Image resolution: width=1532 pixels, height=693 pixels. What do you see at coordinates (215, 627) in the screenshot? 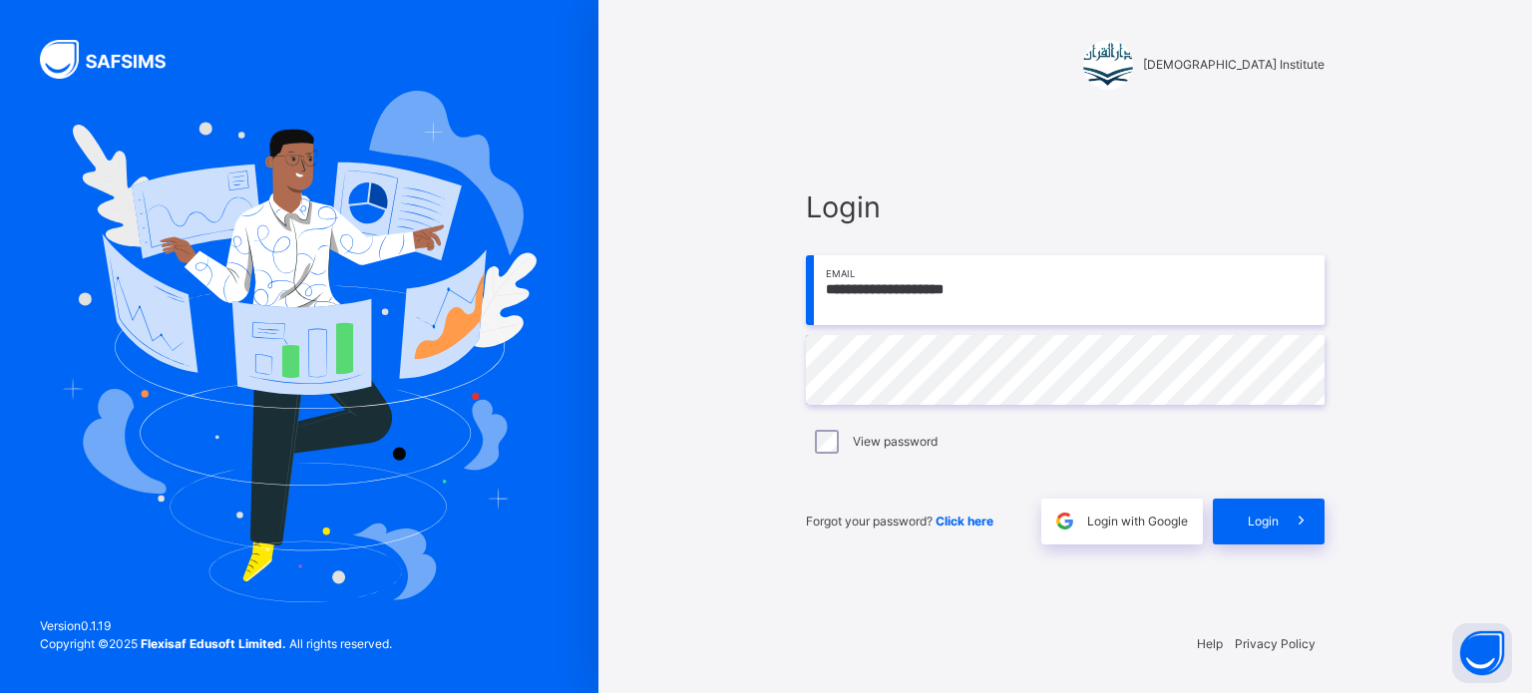
I see `span: Version 0.1.19` at bounding box center [215, 627].